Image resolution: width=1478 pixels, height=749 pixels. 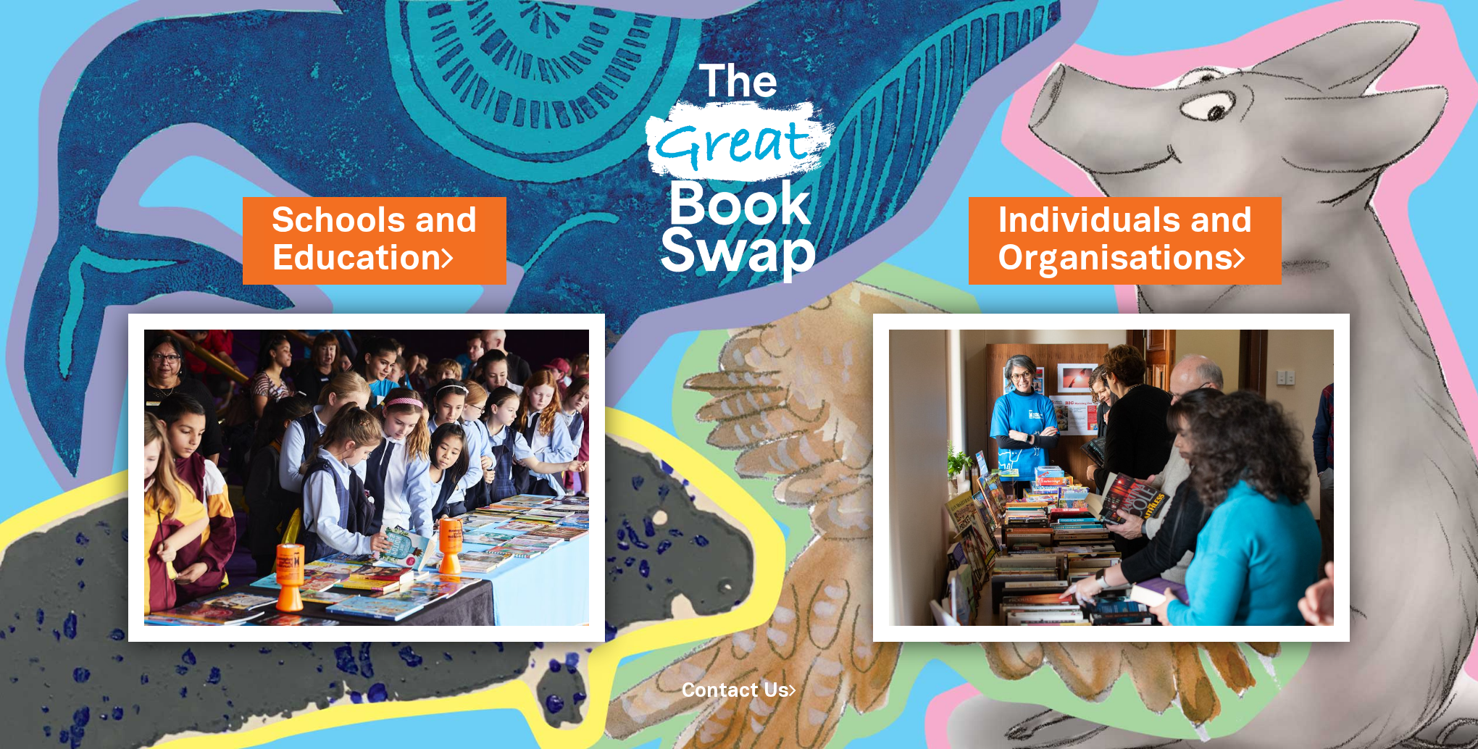 What do you see at coordinates (739, 166) in the screenshot?
I see `img: Great Bookswap logo` at bounding box center [739, 166].